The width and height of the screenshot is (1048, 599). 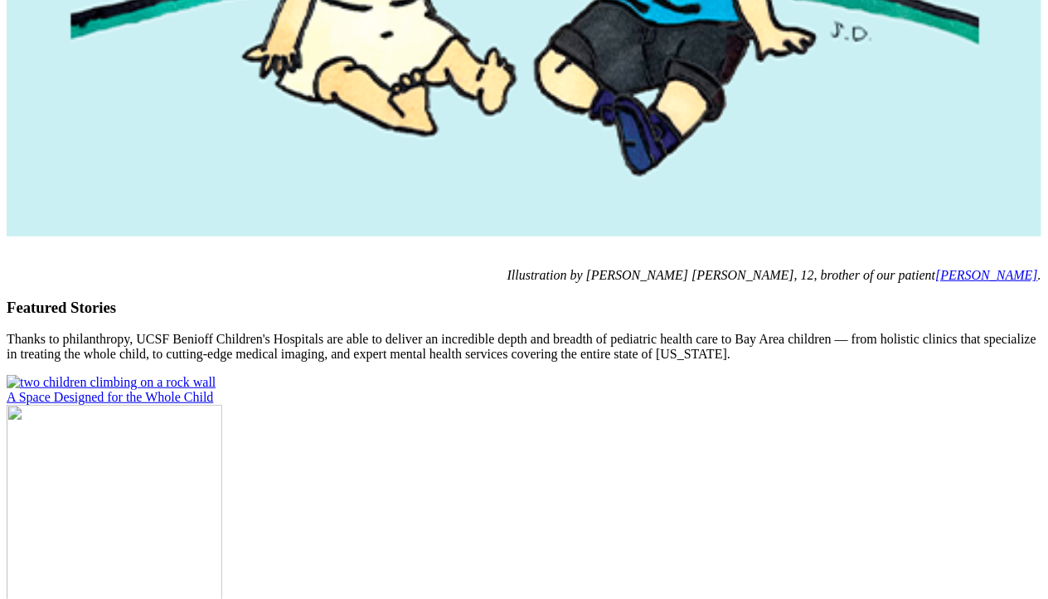 What do you see at coordinates (524, 308) in the screenshot?
I see `h3: Featured Stories` at bounding box center [524, 308].